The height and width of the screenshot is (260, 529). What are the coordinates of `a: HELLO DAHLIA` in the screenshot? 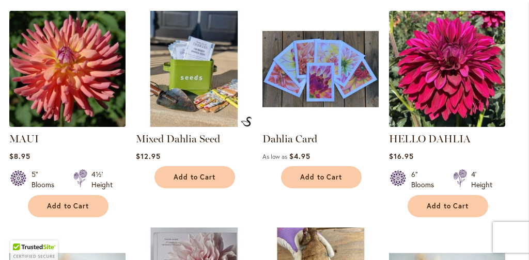 It's located at (430, 139).